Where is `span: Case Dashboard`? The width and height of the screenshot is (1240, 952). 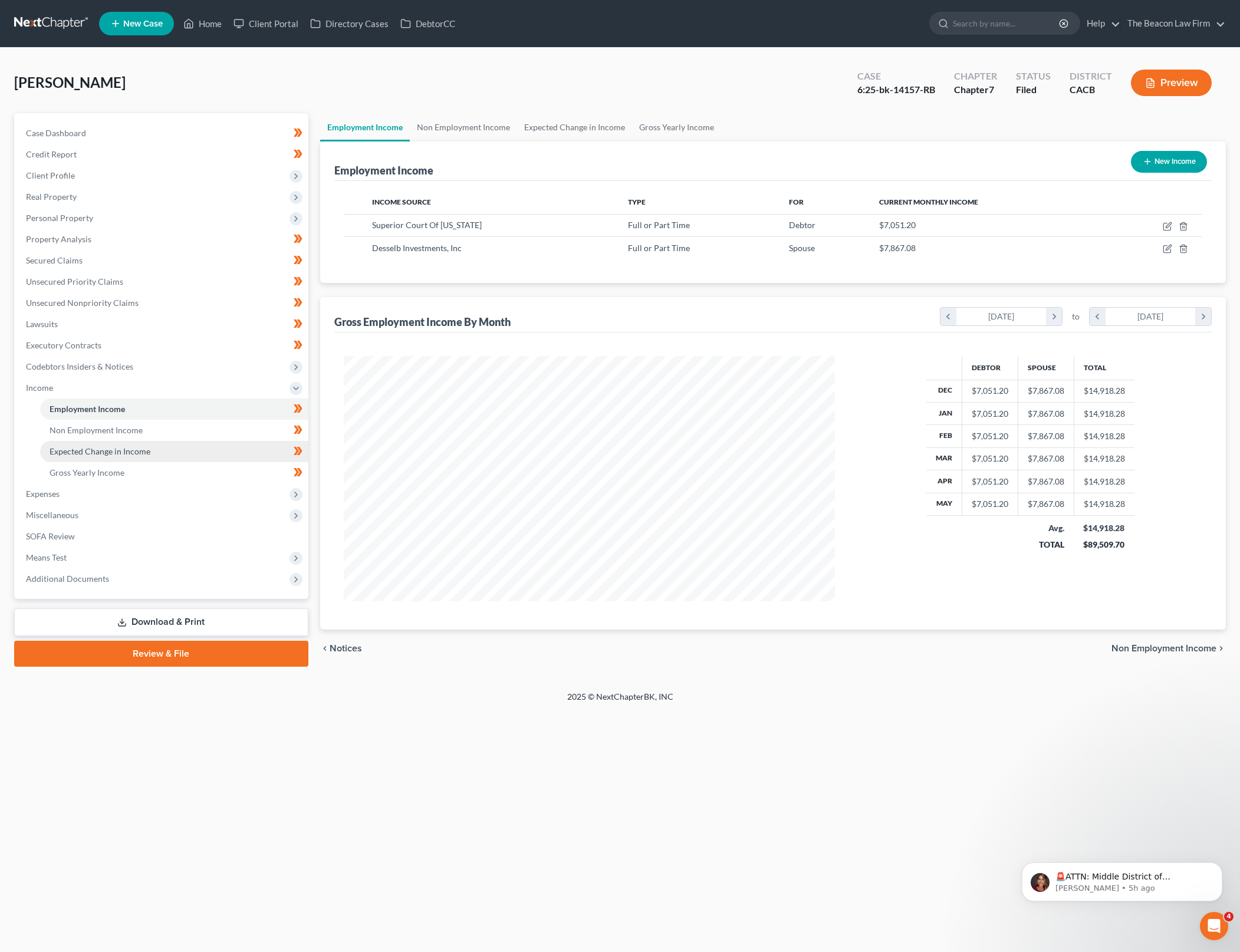 span: Case Dashboard is located at coordinates (56, 133).